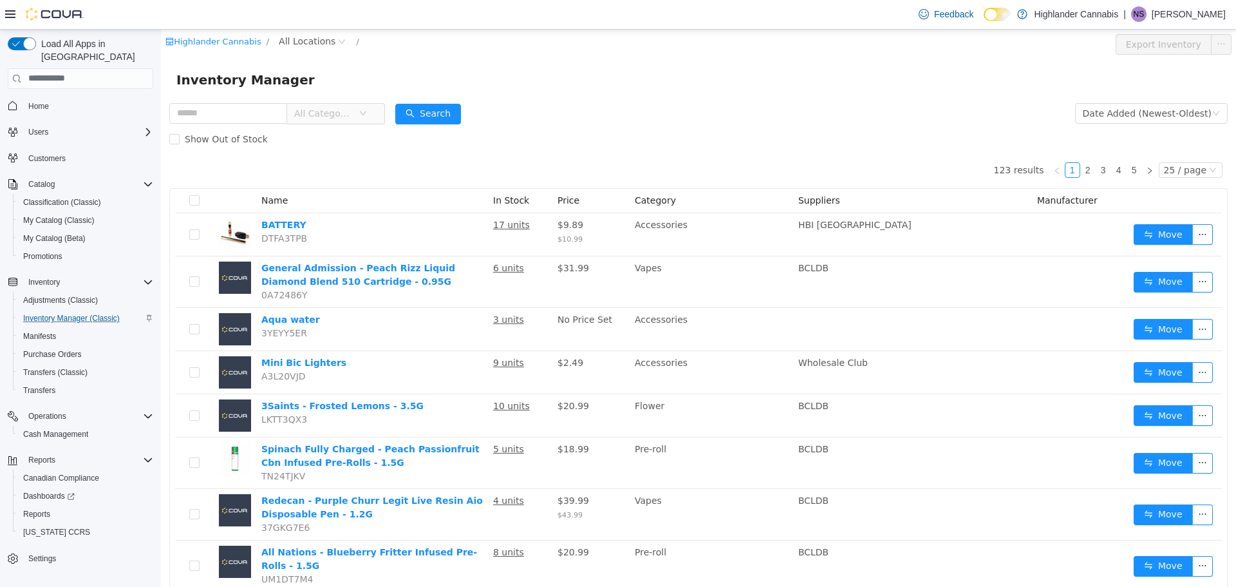  What do you see at coordinates (39, 390) in the screenshot?
I see `span: Transfers` at bounding box center [39, 390].